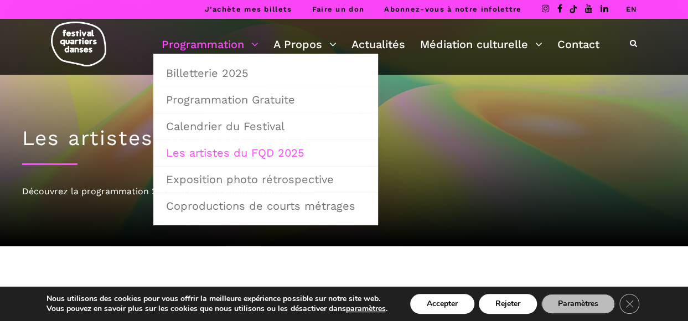  What do you see at coordinates (365, 309) in the screenshot?
I see `button: paramètres` at bounding box center [365, 309].